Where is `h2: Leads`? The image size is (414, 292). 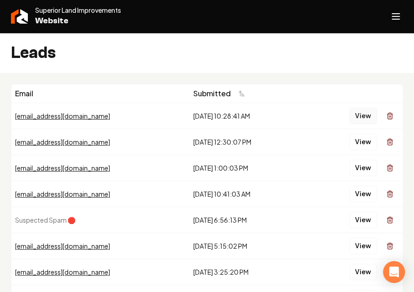
h2: Leads is located at coordinates (33, 53).